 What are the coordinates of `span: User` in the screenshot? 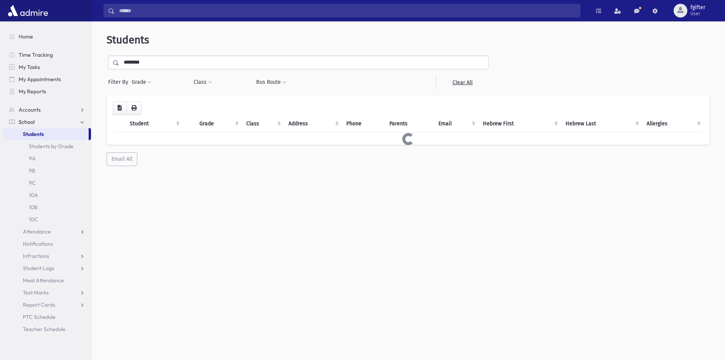 It's located at (697, 14).